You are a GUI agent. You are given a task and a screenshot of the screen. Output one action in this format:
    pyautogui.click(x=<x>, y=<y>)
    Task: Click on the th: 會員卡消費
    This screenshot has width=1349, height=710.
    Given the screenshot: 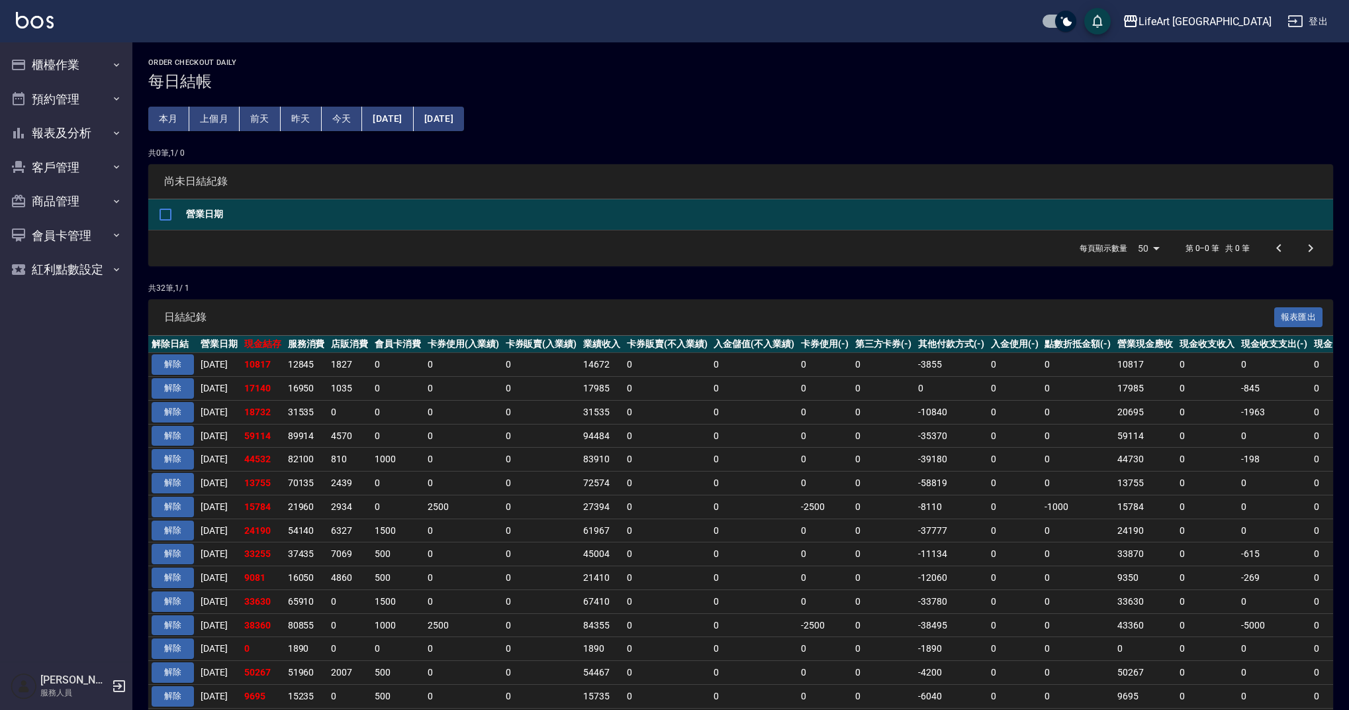 What is the action you would take?
    pyautogui.click(x=398, y=344)
    